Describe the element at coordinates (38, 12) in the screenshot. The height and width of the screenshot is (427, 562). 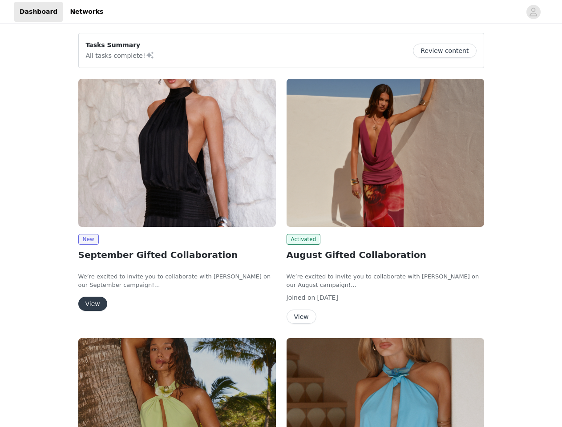
I see `a: Dashboard` at that location.